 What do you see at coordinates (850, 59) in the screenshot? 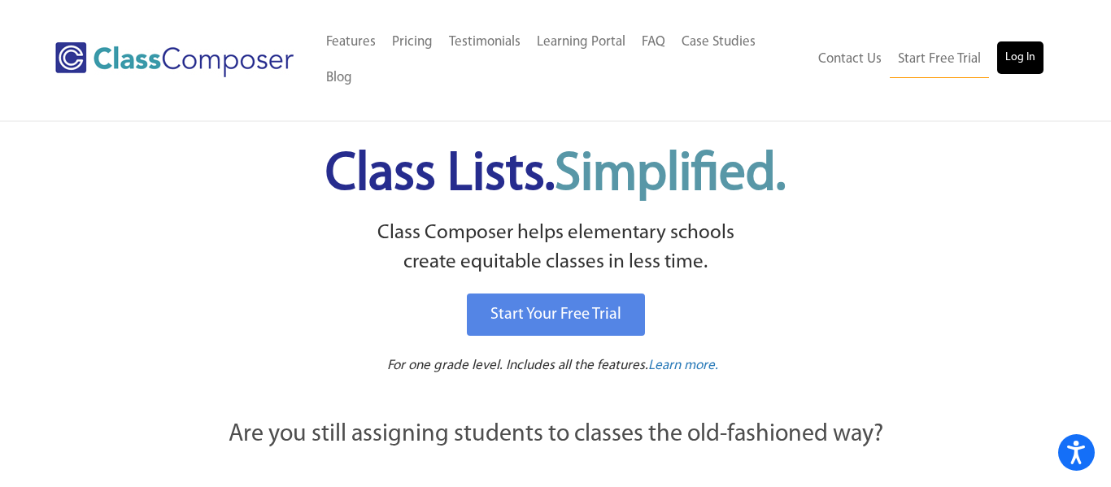
I see `a: Contact Us` at bounding box center [850, 59].